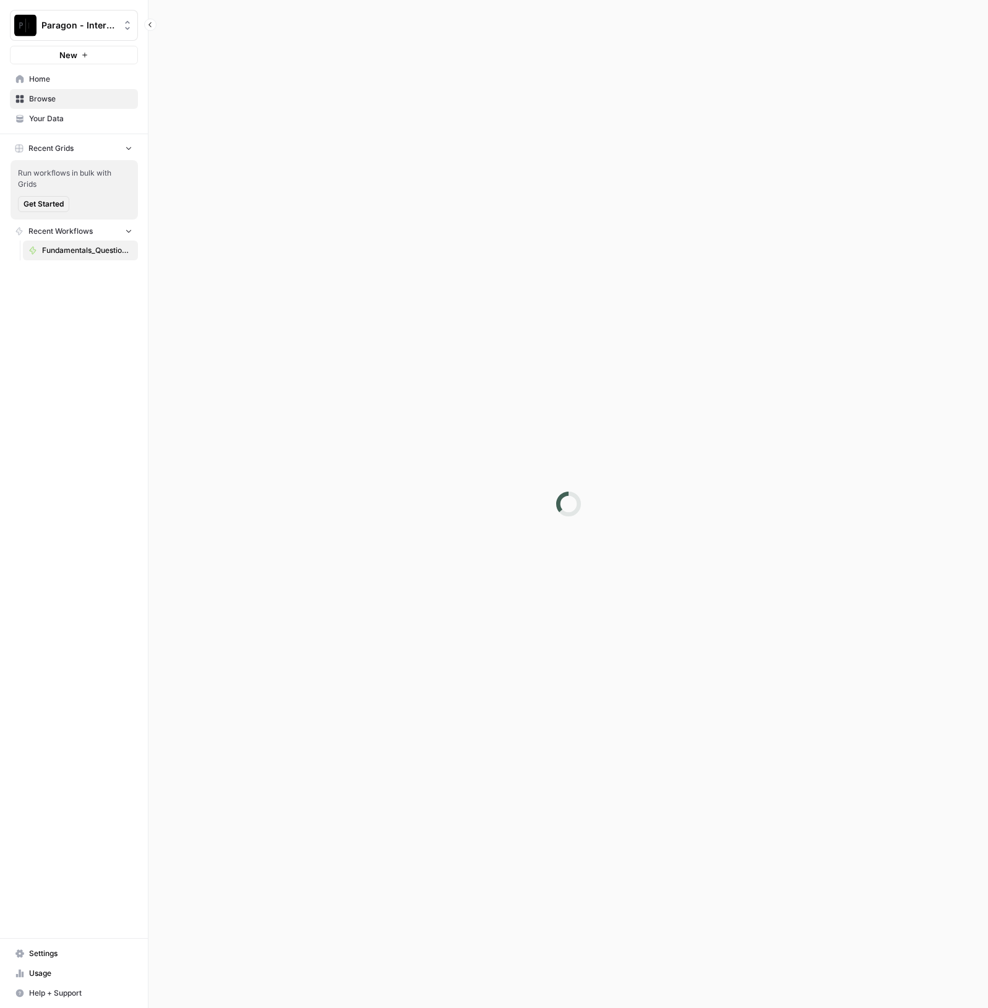  What do you see at coordinates (74, 99) in the screenshot?
I see `a: Browse` at bounding box center [74, 99].